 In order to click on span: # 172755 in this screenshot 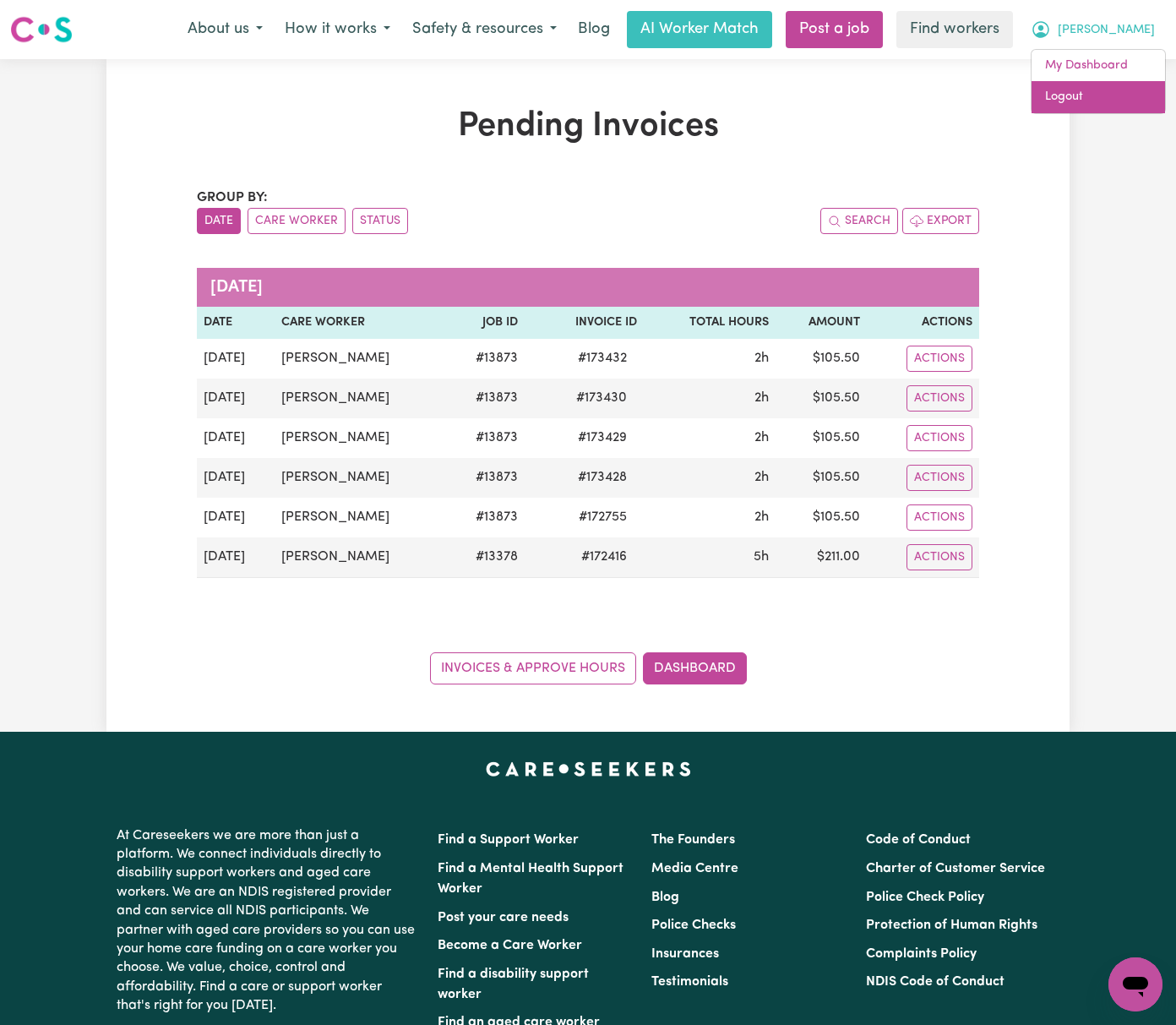, I will do `click(603, 518)`.